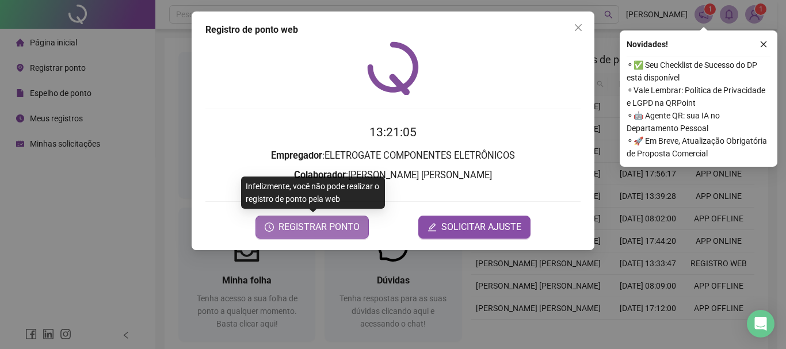 The image size is (786, 349). I want to click on button: editSOLICITAR AJUSTE, so click(474, 227).